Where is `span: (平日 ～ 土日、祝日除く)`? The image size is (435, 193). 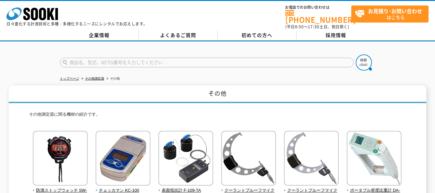
span: (平日 ～ 土日、祝日除く) is located at coordinates (317, 27).